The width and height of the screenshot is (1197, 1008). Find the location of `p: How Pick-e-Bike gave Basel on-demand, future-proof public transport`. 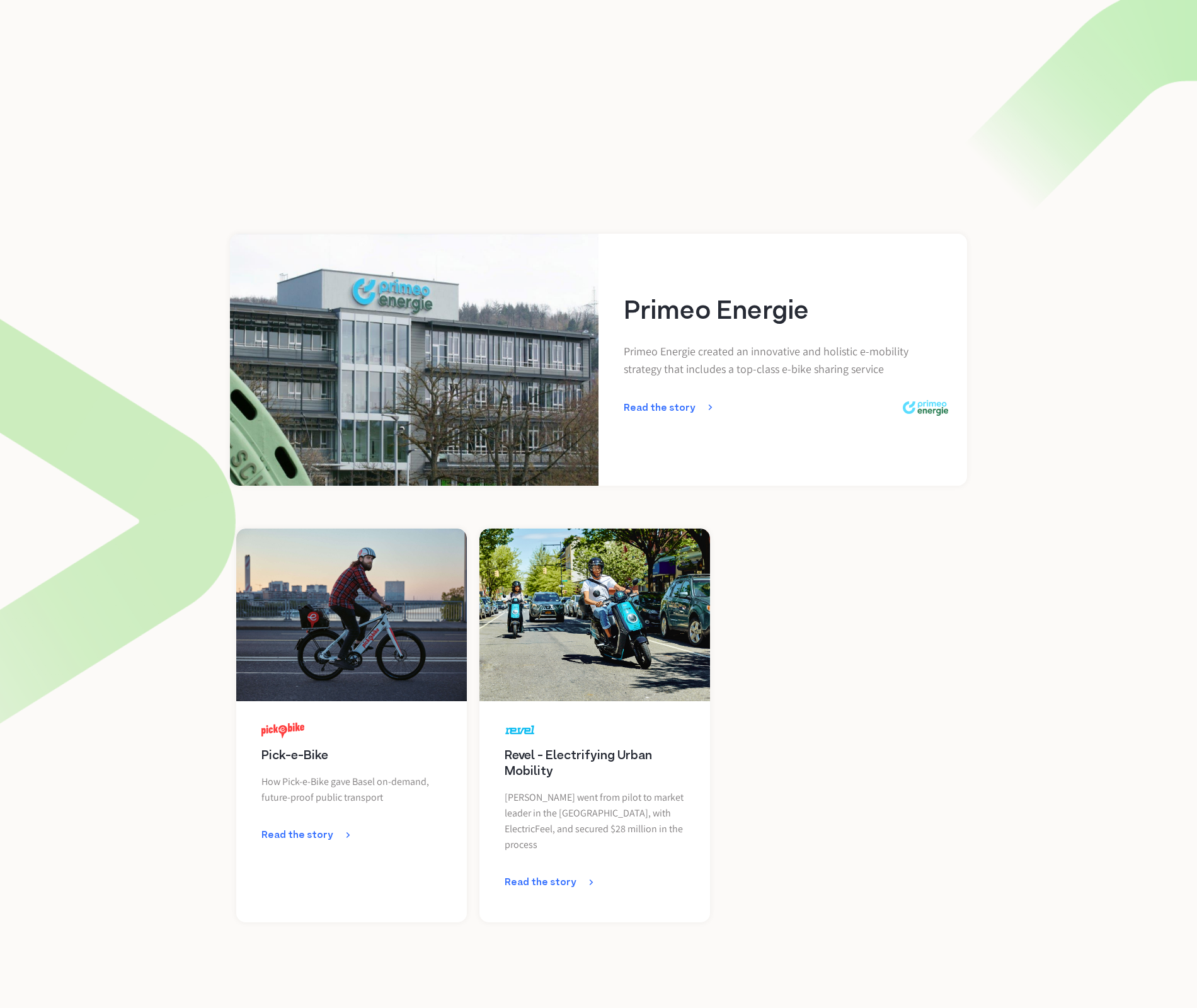

p: How Pick-e-Bike gave Basel on-demand, future-proof public transport is located at coordinates (354, 789).